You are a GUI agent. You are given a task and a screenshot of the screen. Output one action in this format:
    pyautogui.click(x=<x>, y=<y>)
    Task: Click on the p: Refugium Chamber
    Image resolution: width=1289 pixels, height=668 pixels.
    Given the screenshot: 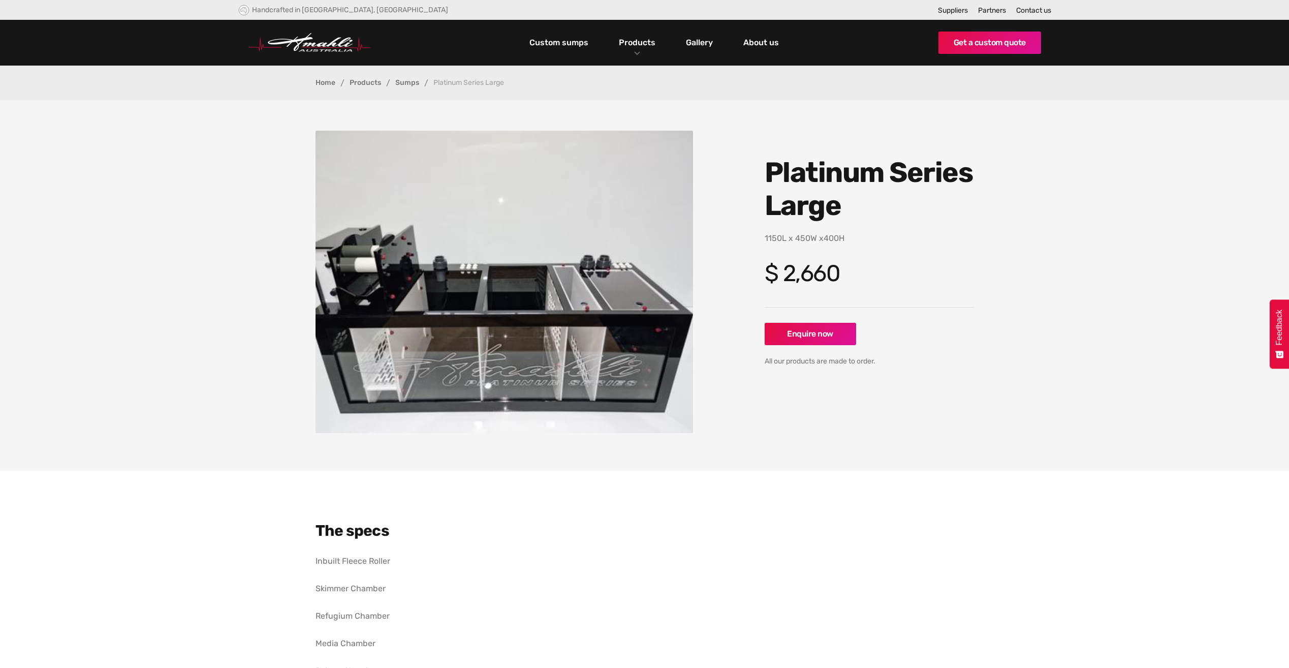 What is the action you would take?
    pyautogui.click(x=400, y=616)
    